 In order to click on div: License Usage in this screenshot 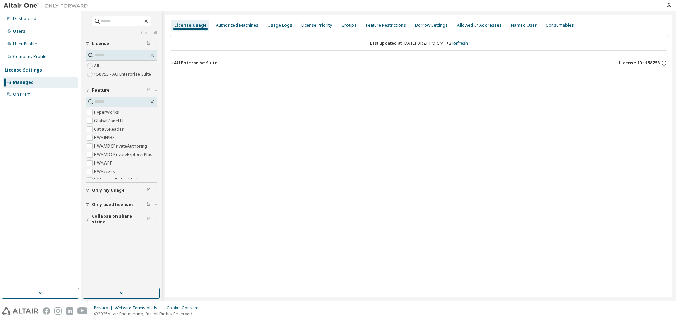, I will do `click(190, 25)`.